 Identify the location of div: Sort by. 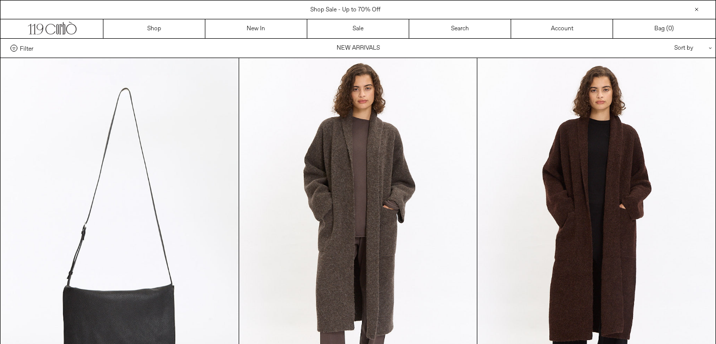
(660, 48).